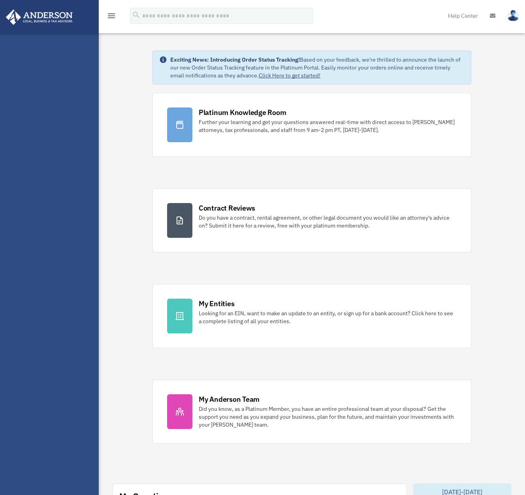  Describe the element at coordinates (136, 15) in the screenshot. I see `i: search` at that location.